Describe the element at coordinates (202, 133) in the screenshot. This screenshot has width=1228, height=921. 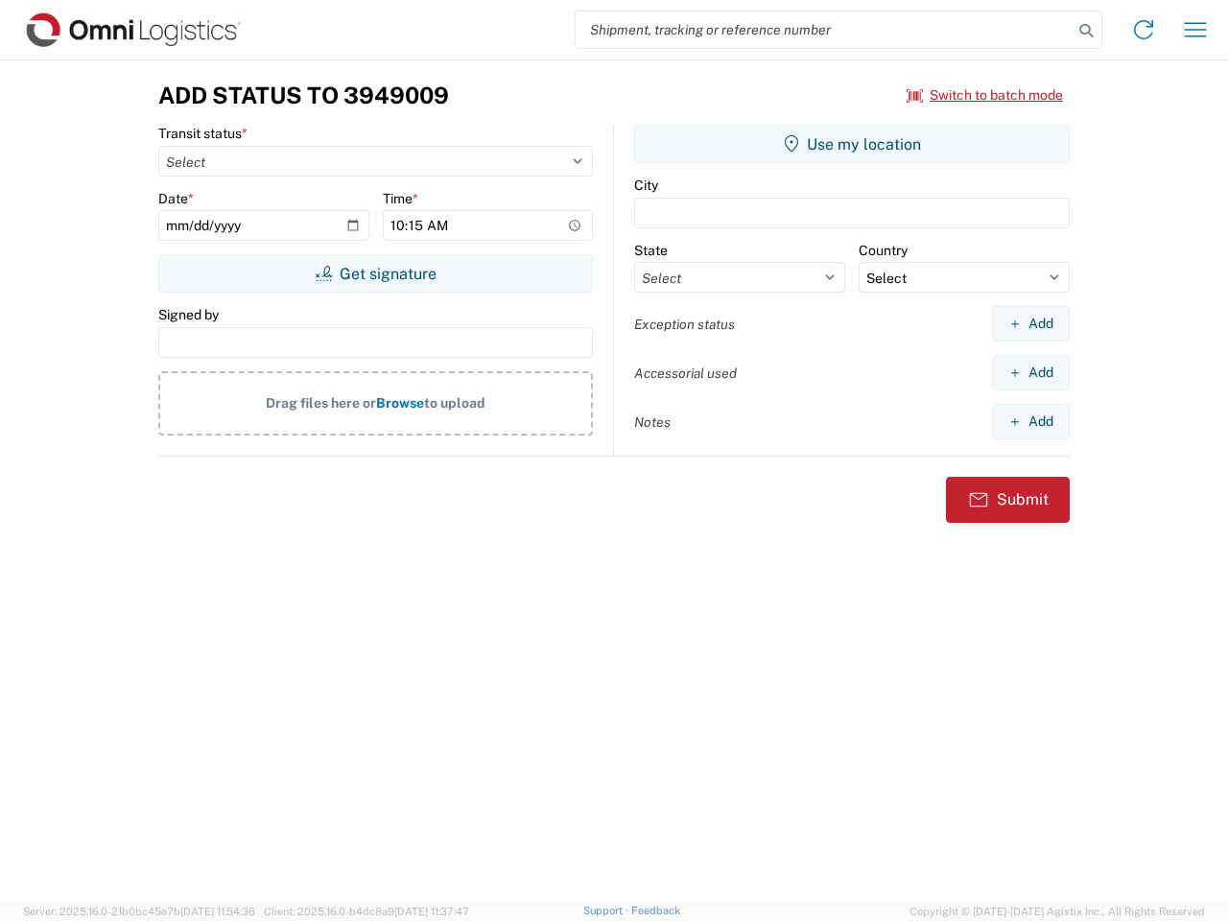
I see `label: Transit status` at that location.